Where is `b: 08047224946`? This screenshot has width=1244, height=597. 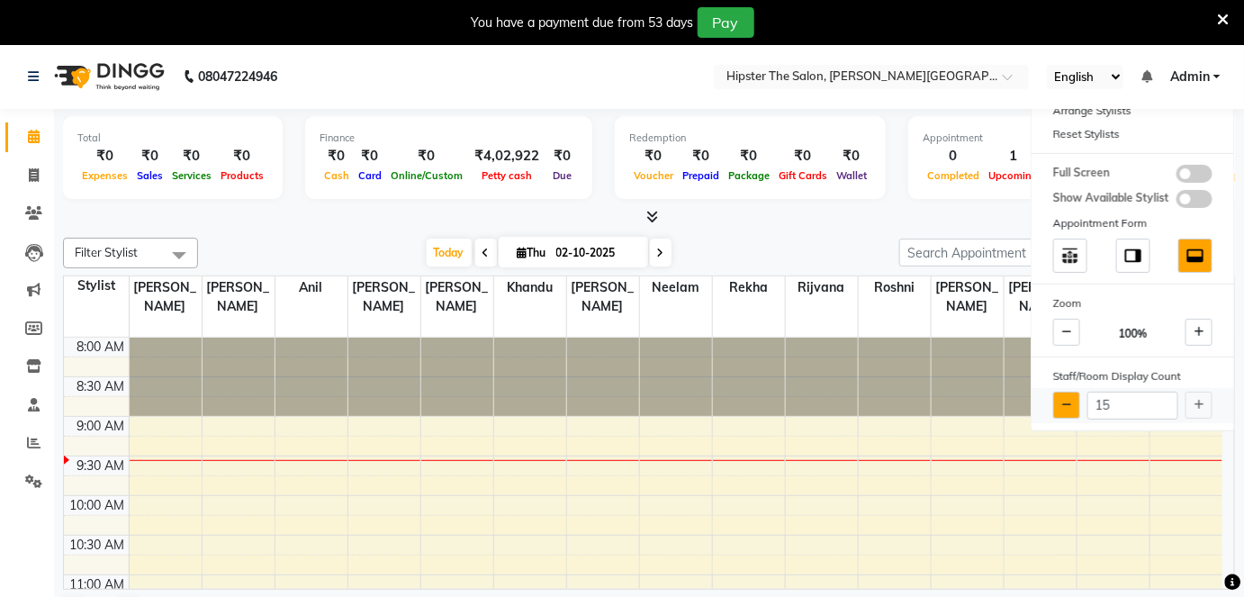 b: 08047224946 is located at coordinates (238, 77).